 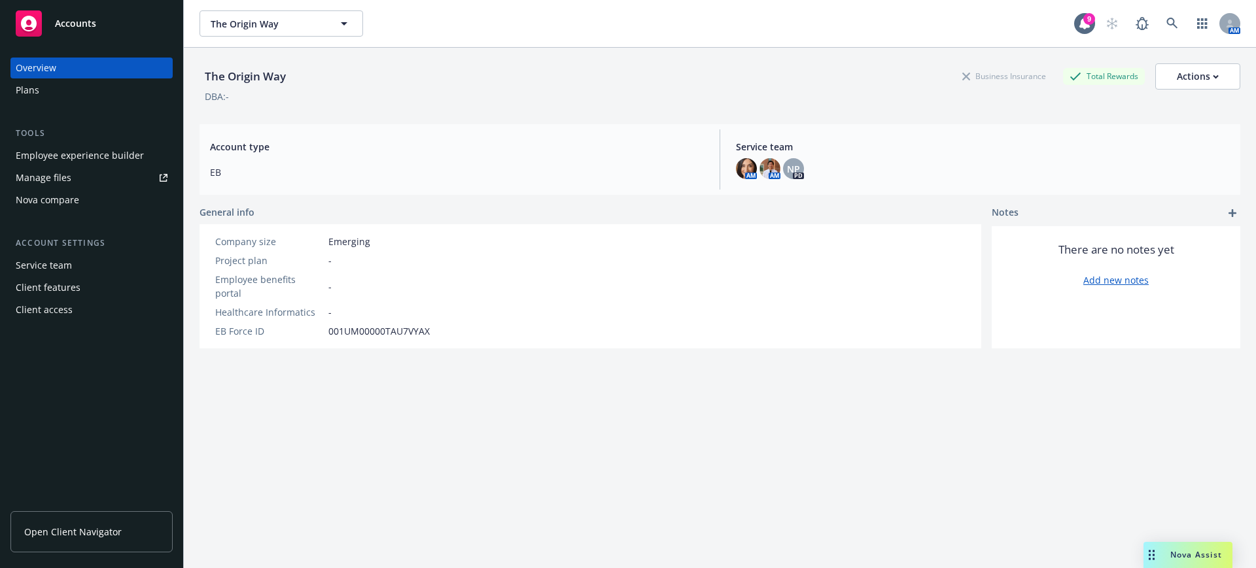 What do you see at coordinates (1004, 213) in the screenshot?
I see `span: Notes` at bounding box center [1004, 213].